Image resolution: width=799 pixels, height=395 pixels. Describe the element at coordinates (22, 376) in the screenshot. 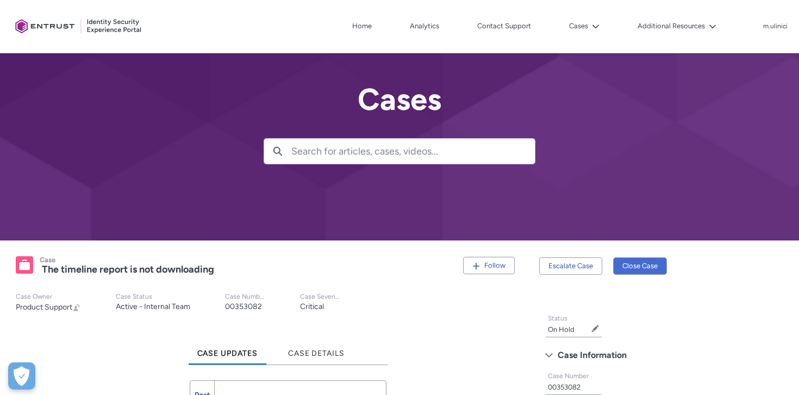

I see `button: Open Preferences` at that location.